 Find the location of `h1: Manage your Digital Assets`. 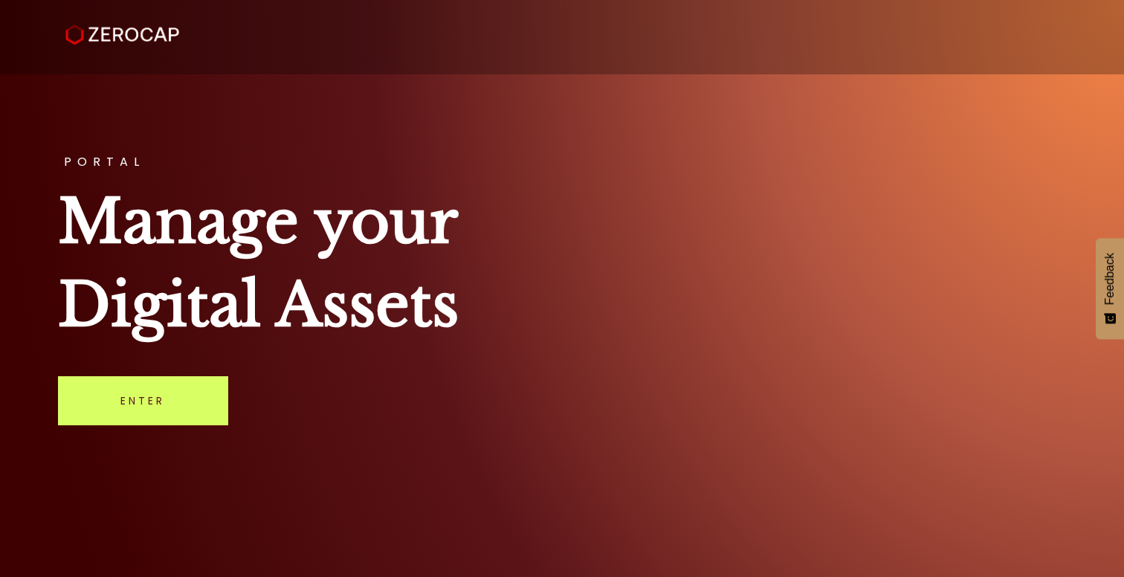

h1: Manage your Digital Assets is located at coordinates (562, 263).